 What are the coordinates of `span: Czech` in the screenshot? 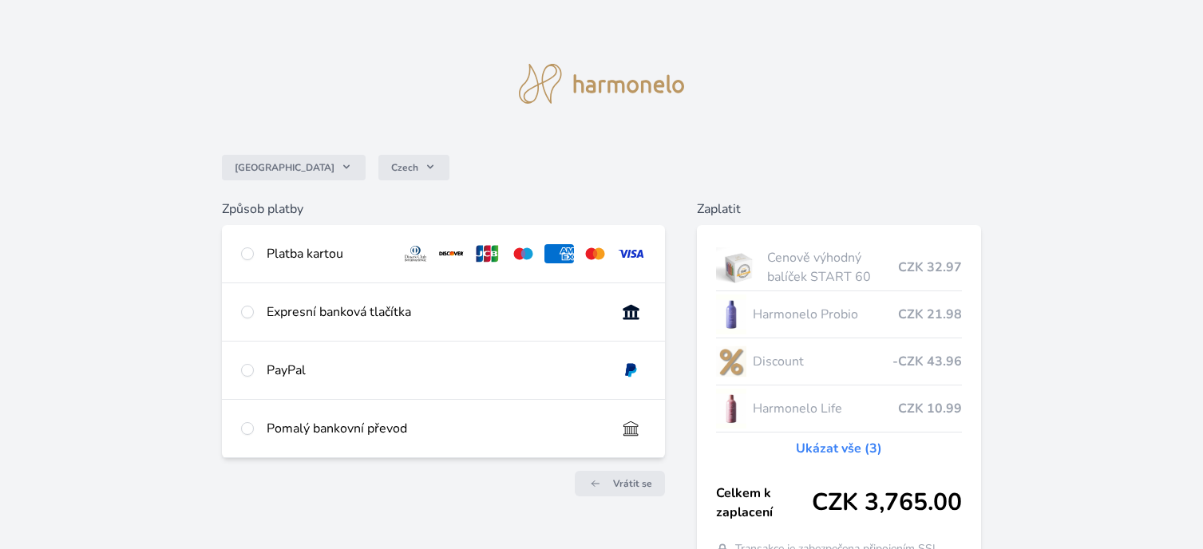 It's located at (405, 168).